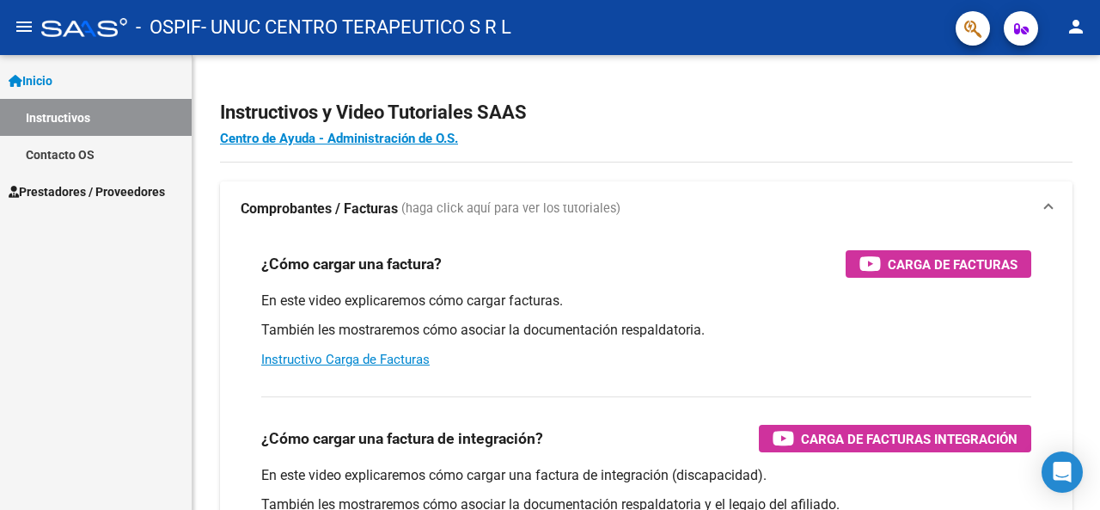  I want to click on a: Instructivo Carga de Facturas, so click(346, 359).